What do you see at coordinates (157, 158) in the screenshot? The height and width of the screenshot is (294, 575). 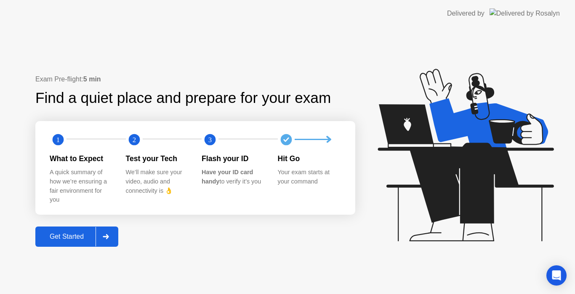 I see `div: Test your Tech` at bounding box center [157, 158].